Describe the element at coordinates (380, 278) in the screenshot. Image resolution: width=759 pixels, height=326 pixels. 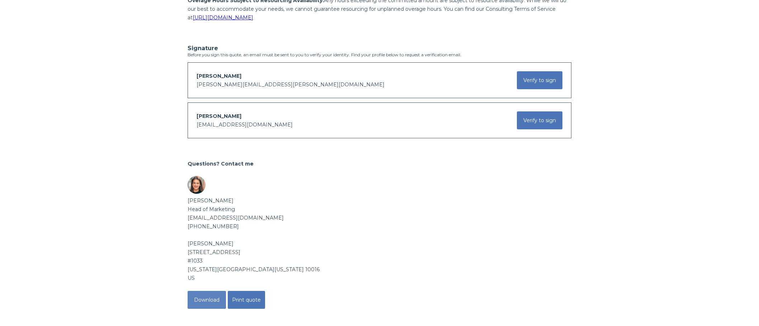
I see `div: US` at that location.